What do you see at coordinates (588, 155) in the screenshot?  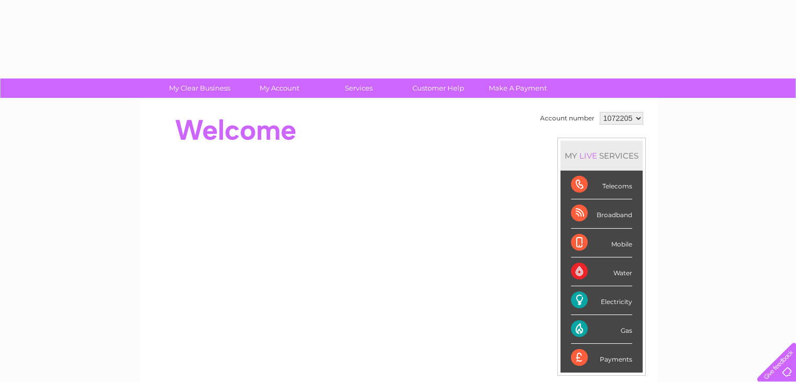 I see `div: LIVE` at bounding box center [588, 155].